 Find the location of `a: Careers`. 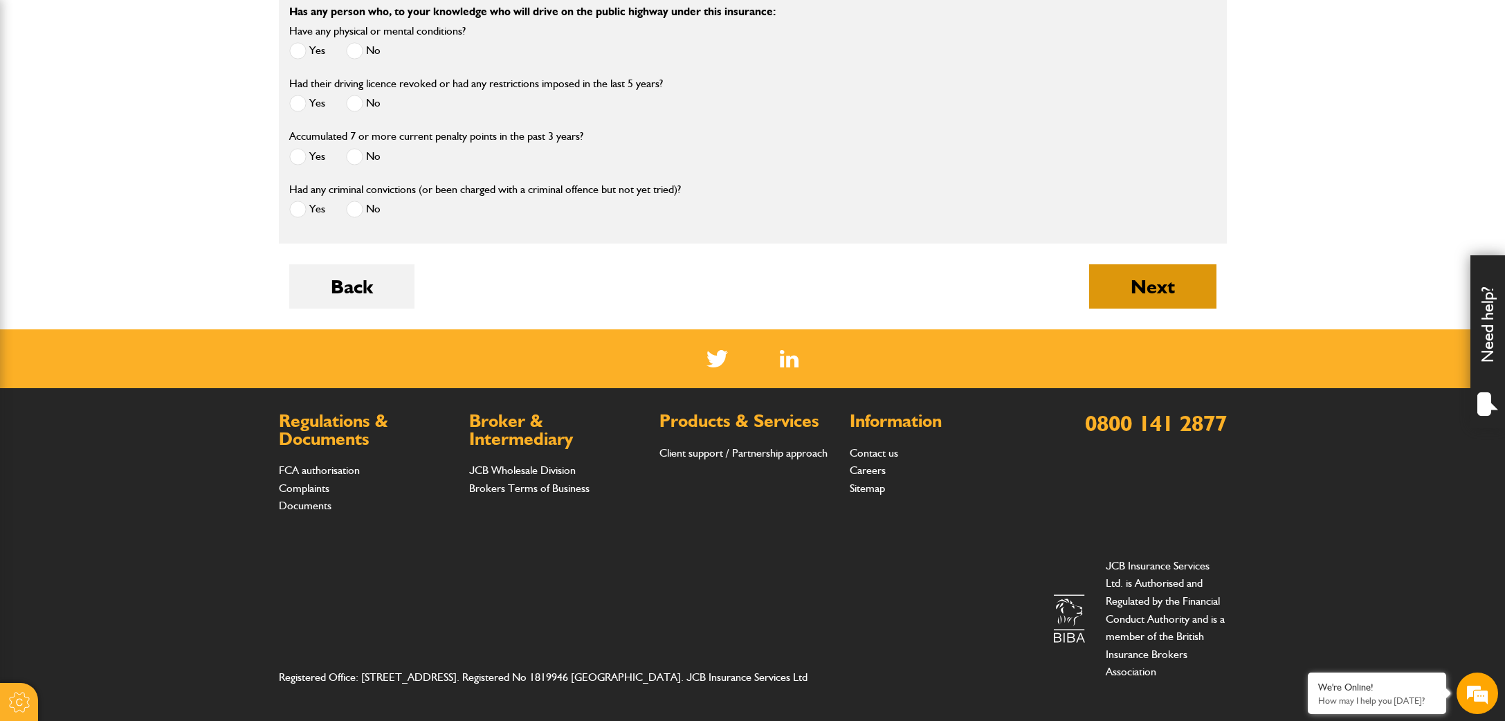

a: Careers is located at coordinates (868, 470).